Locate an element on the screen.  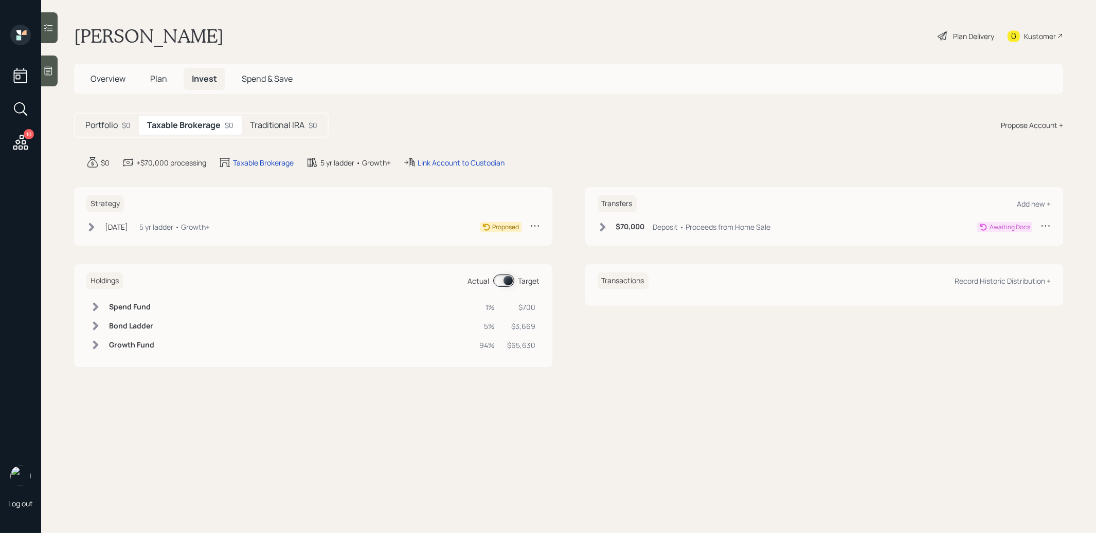
div: Add new + is located at coordinates (1034, 204).